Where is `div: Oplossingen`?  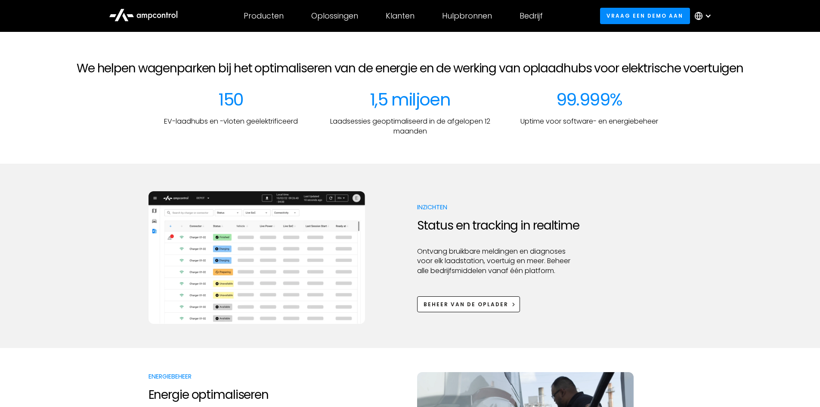
div: Oplossingen is located at coordinates (335, 16).